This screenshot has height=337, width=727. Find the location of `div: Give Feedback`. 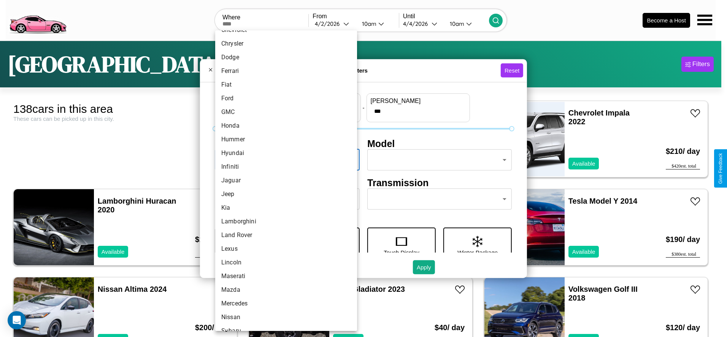

div: Give Feedback is located at coordinates (720, 168).